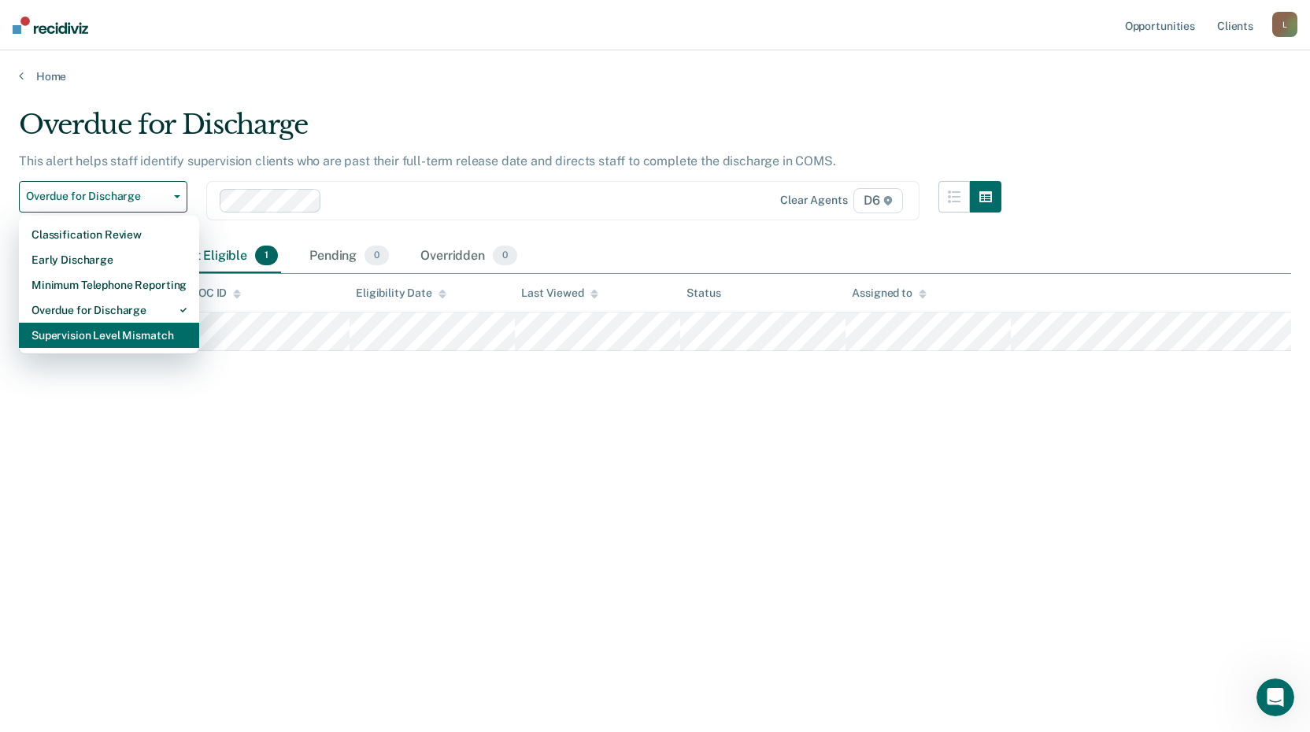 This screenshot has width=1310, height=732. What do you see at coordinates (427, 161) in the screenshot?
I see `p: This alert helps staff identify supervision clients who are past their full-term release date and...` at bounding box center [427, 161].